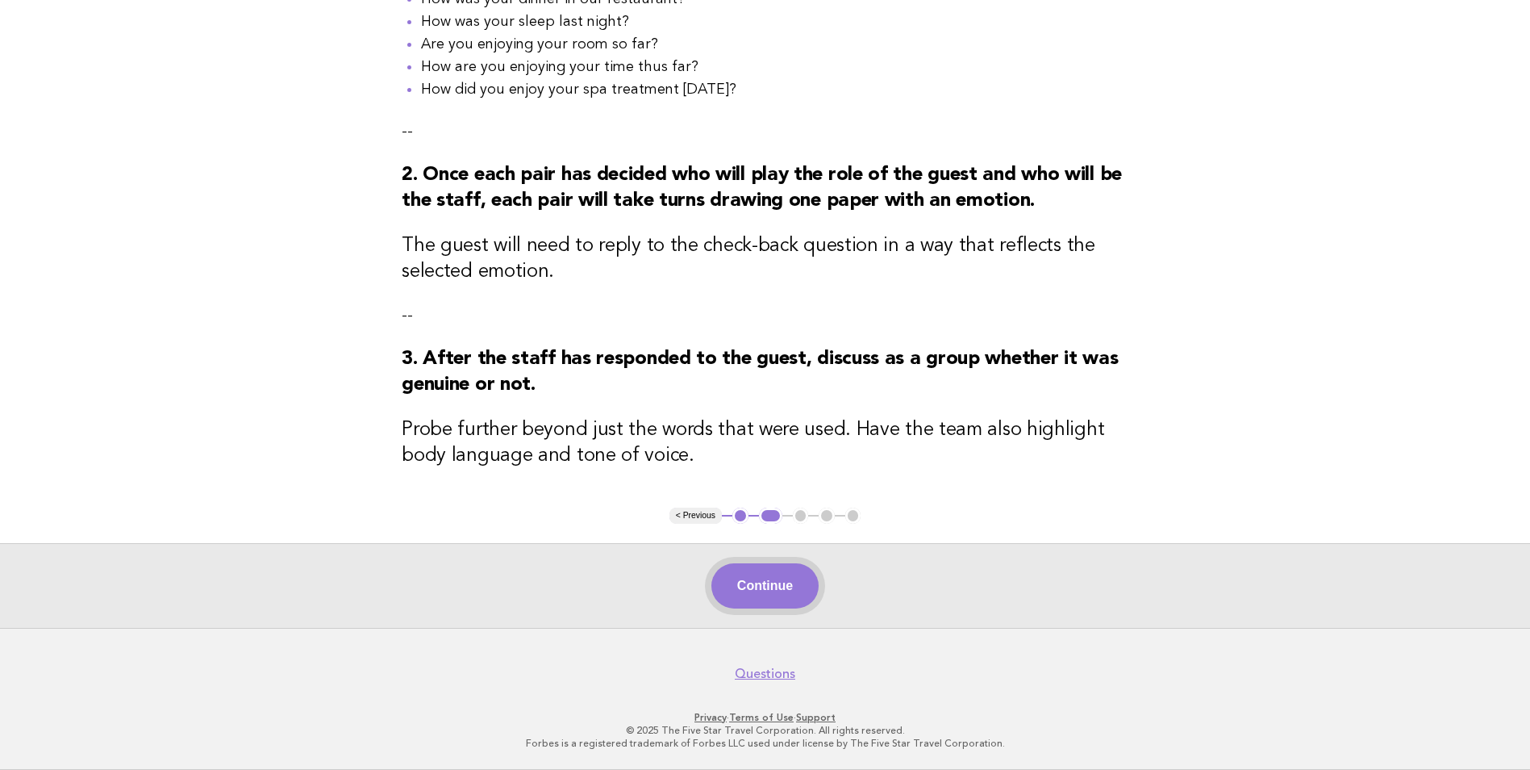 Image resolution: width=1530 pixels, height=770 pixels. I want to click on p: © 2025 The Five Star Travel Corporation. All rights reserved., so click(766, 730).